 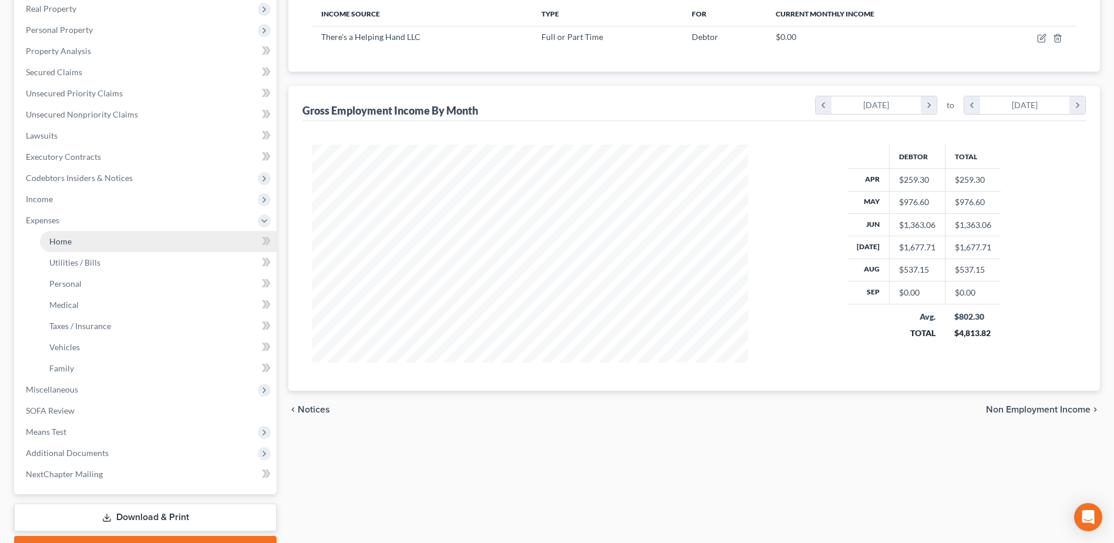 I want to click on span: Expenses, so click(x=42, y=220).